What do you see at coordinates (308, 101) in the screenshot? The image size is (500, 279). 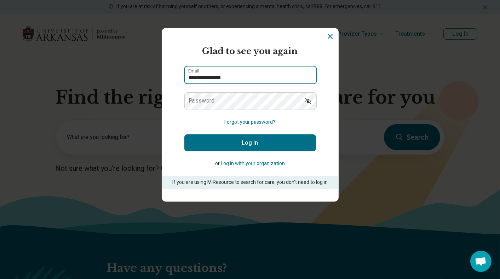 I see `button: Show password` at bounding box center [308, 101].